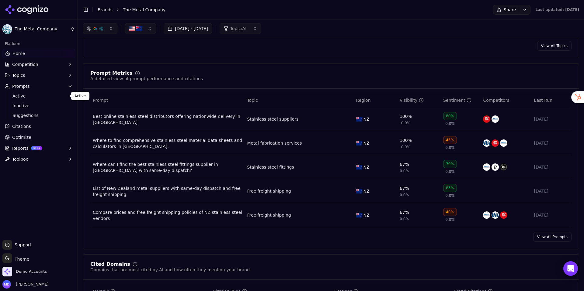 The height and width of the screenshot is (291, 584). I want to click on a: List of New Zealand metal suppliers with same-day dispatch and free freight shipping, so click(167, 191).